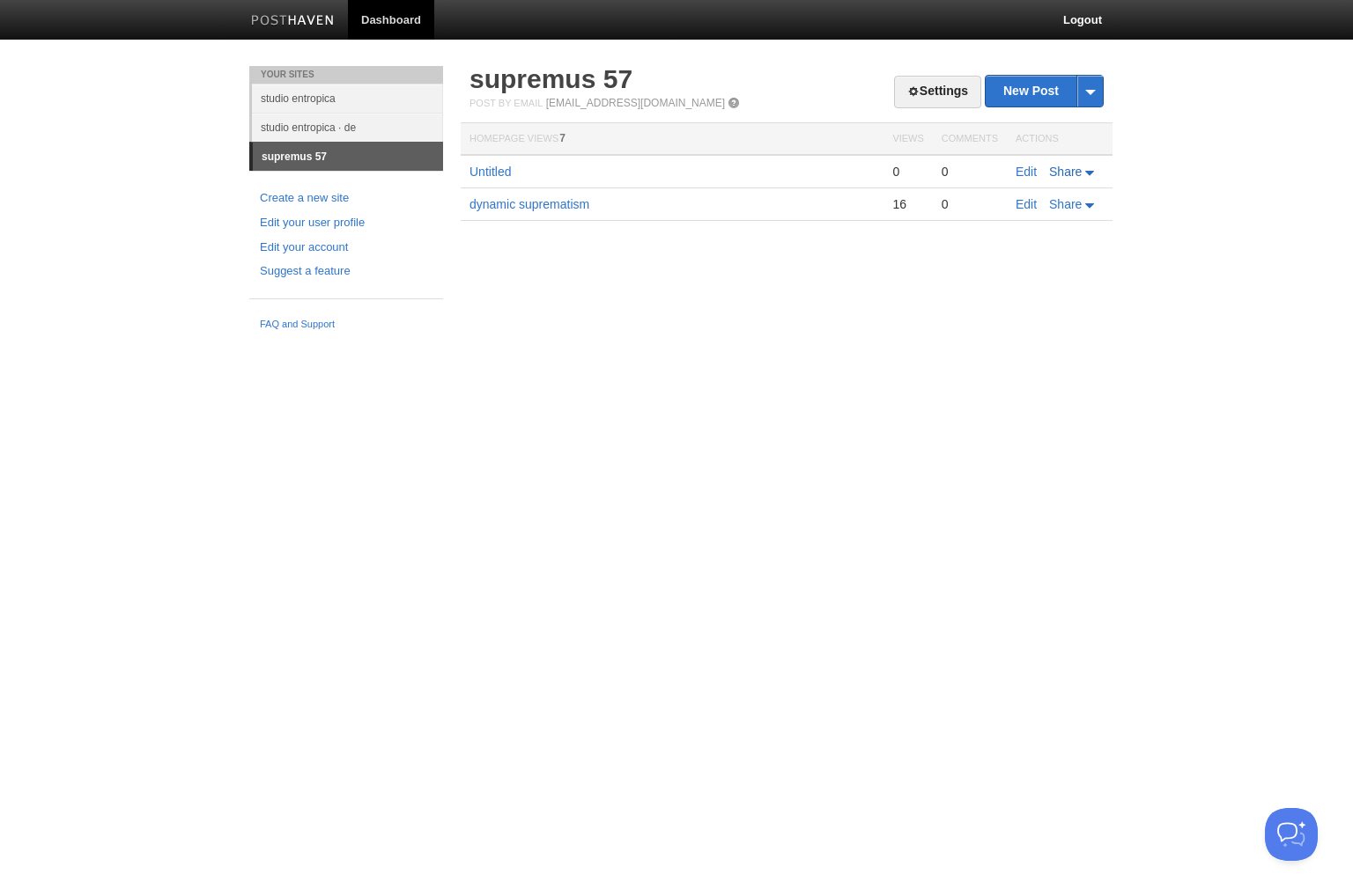  I want to click on th: Actions, so click(1060, 139).